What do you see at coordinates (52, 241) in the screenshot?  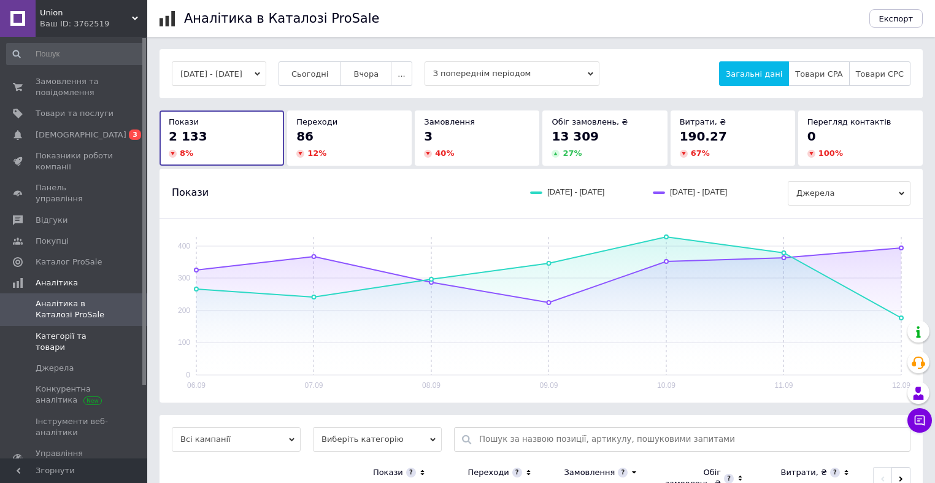 I see `span: Покупці` at bounding box center [52, 241].